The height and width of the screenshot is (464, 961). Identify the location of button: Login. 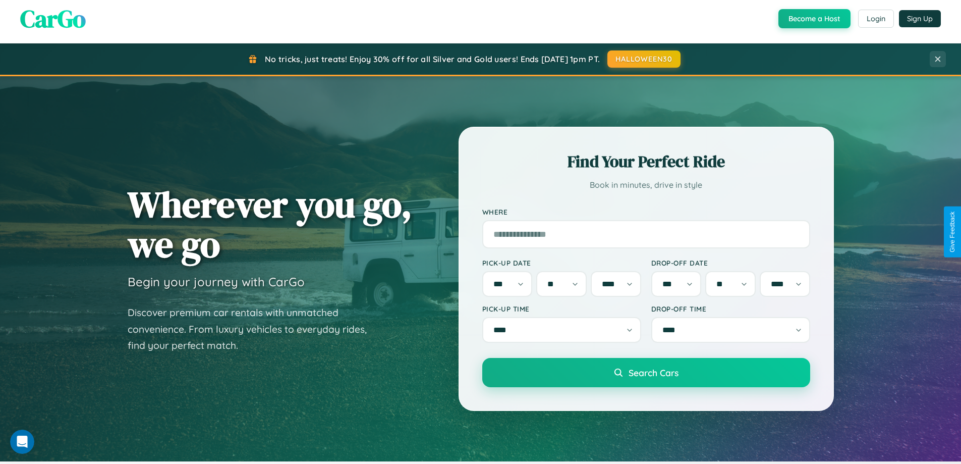
(876, 19).